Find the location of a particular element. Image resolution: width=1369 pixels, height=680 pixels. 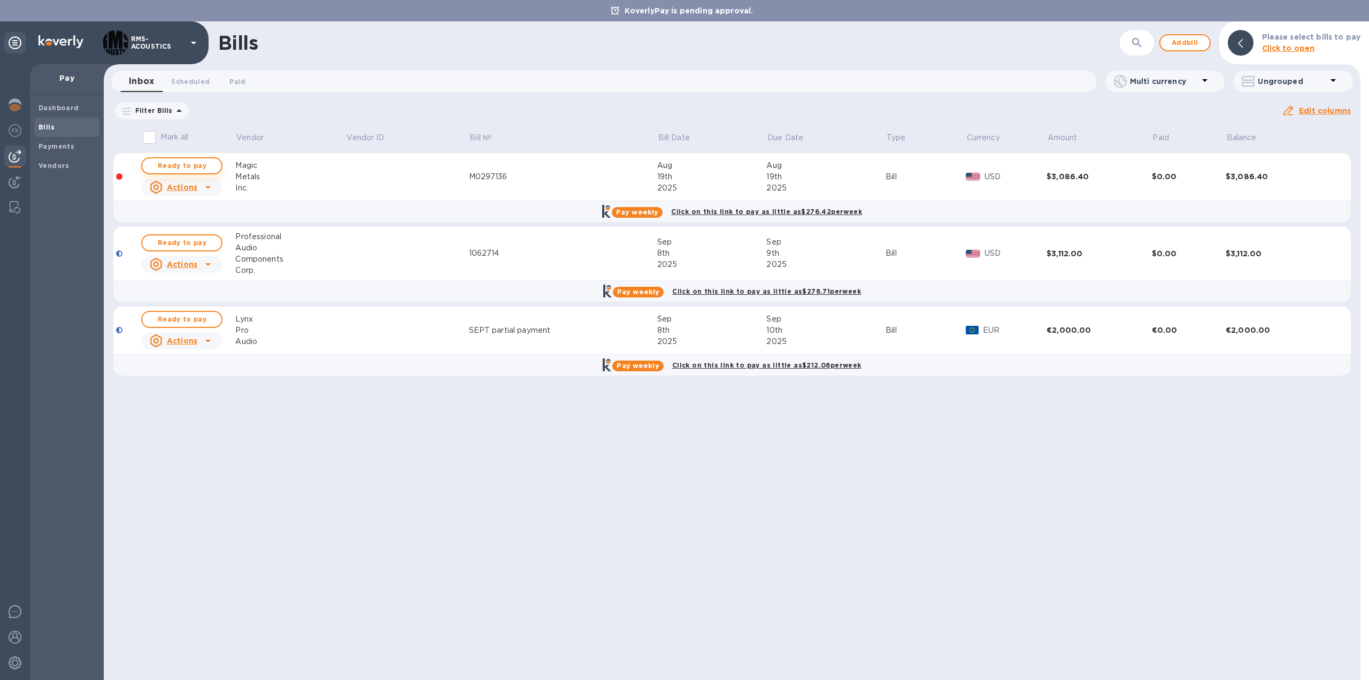

div: €0.00 is located at coordinates (1189, 330).